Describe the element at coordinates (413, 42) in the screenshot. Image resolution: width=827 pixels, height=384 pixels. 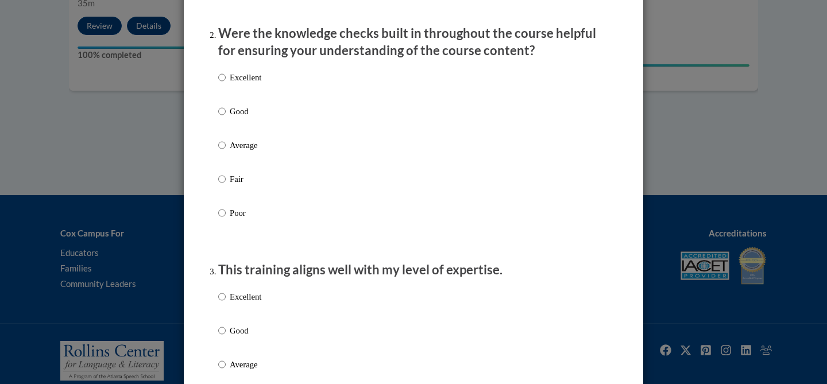
I see `p: Were the knowledge checks built in throughout the course helpful for ensuring your understanding ...` at that location.